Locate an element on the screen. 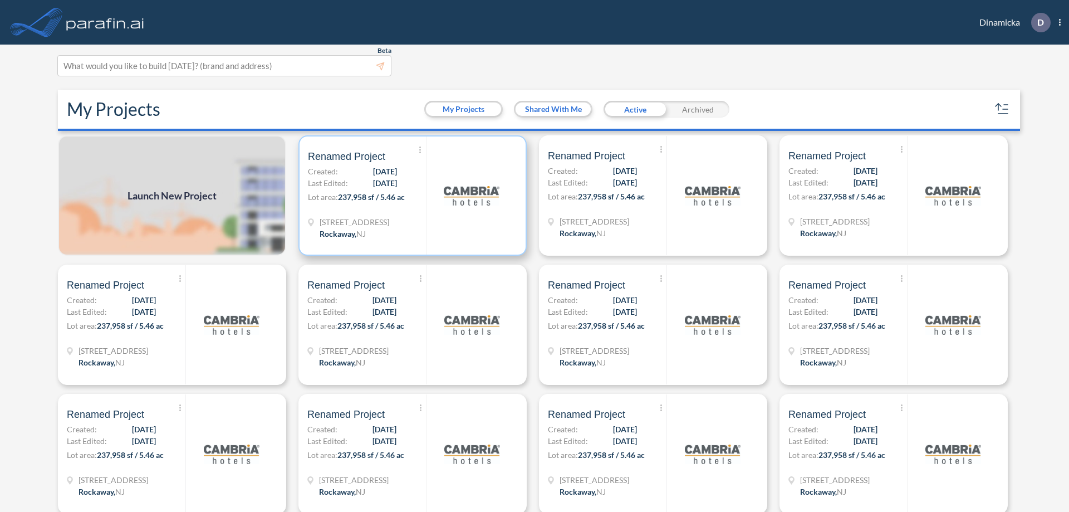 The height and width of the screenshot is (512, 1069). div: Archived is located at coordinates (698, 109).